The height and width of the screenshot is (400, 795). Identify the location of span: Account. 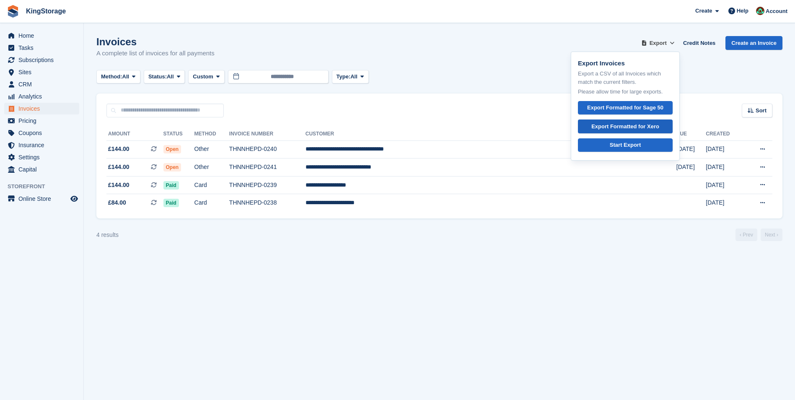
(777, 11).